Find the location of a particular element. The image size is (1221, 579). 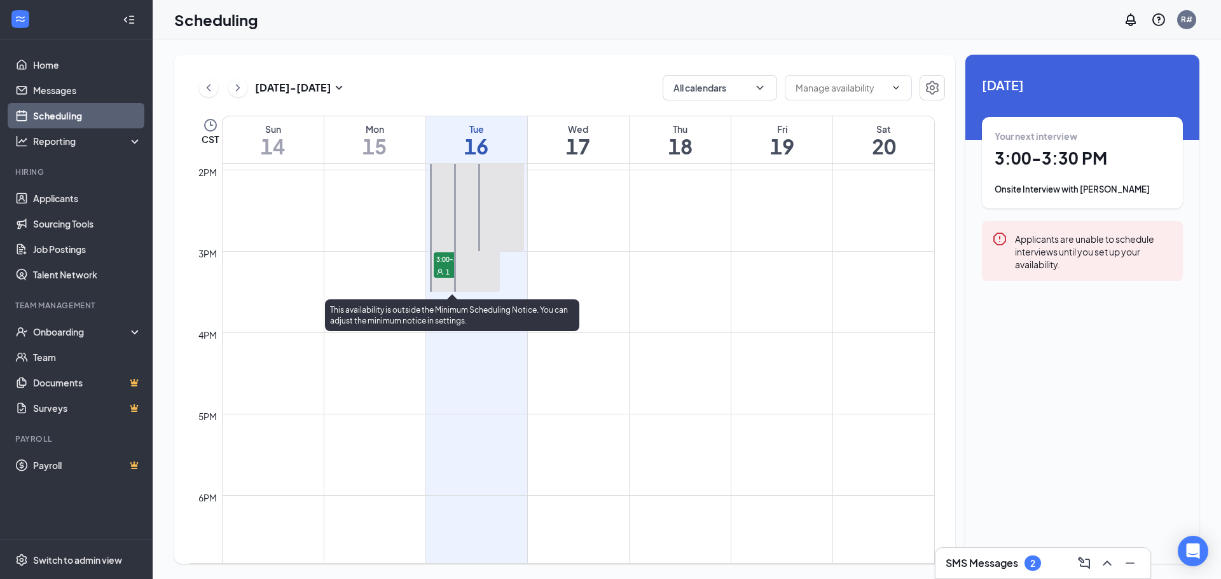

div: Your next interview is located at coordinates (1082, 136).